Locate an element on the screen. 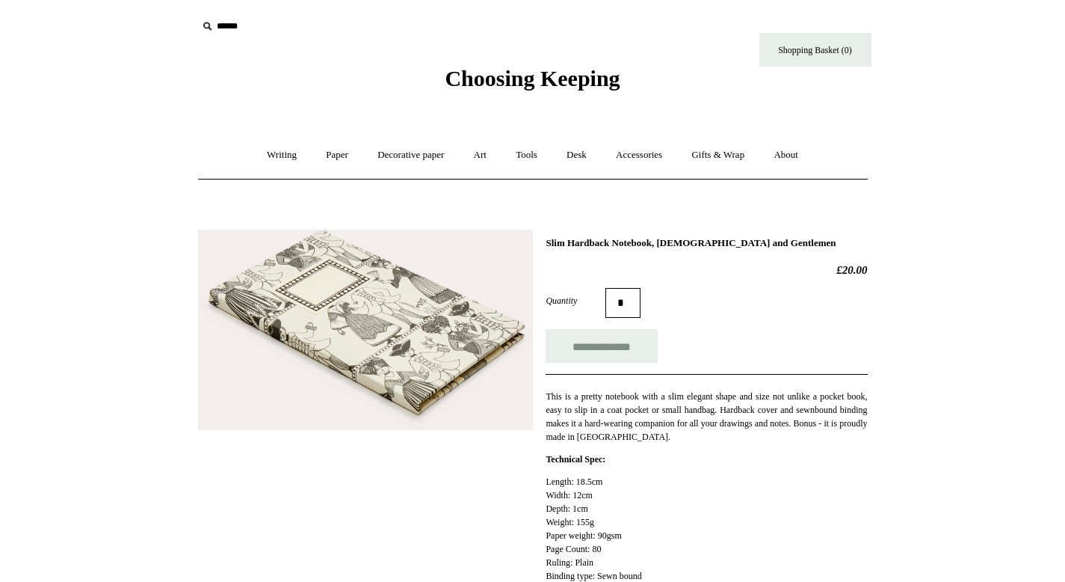  a: Art is located at coordinates (480, 155).